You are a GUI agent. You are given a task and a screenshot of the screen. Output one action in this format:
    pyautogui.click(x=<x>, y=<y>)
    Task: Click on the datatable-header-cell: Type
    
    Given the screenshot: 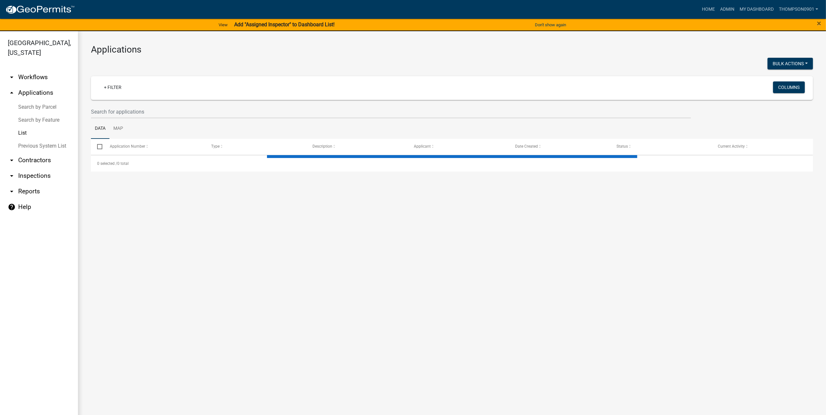 What is the action you would take?
    pyautogui.click(x=255, y=147)
    